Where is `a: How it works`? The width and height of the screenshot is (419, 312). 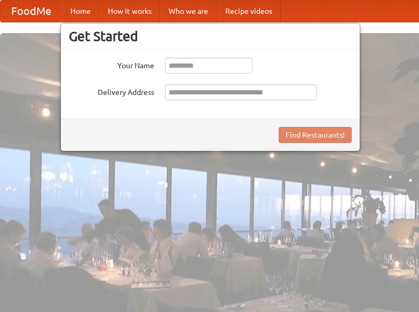
a: How it works is located at coordinates (130, 11).